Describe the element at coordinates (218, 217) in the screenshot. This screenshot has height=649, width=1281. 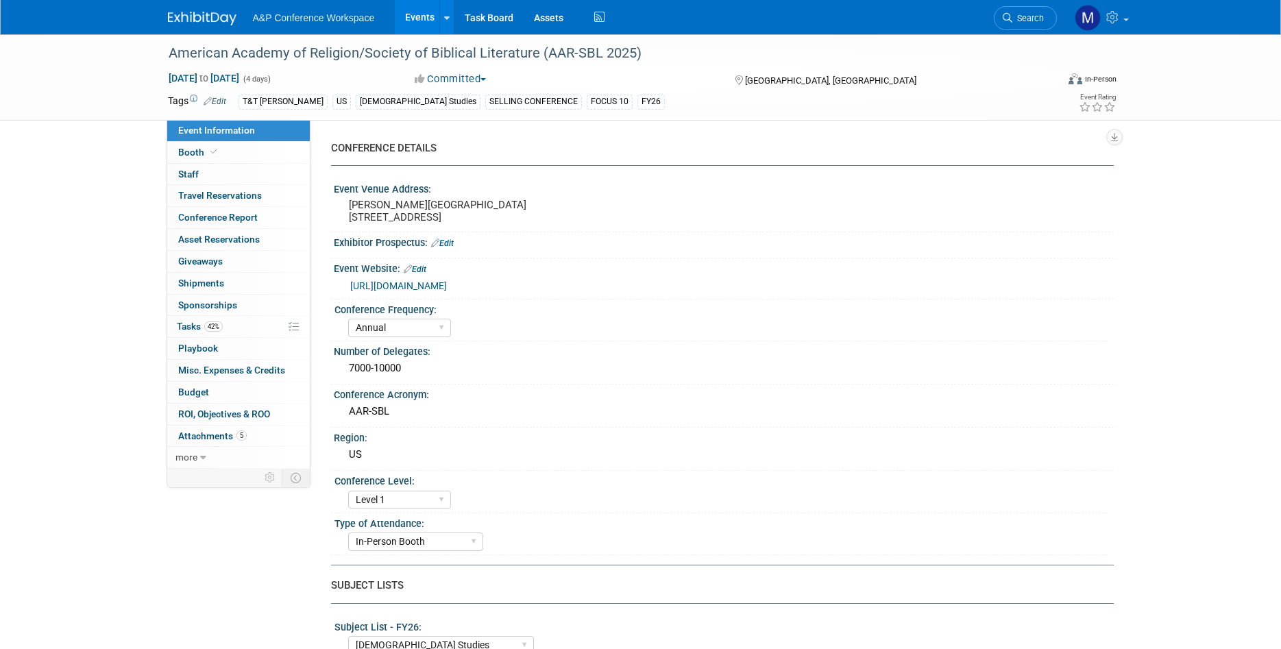
I see `span: Conference Report` at that location.